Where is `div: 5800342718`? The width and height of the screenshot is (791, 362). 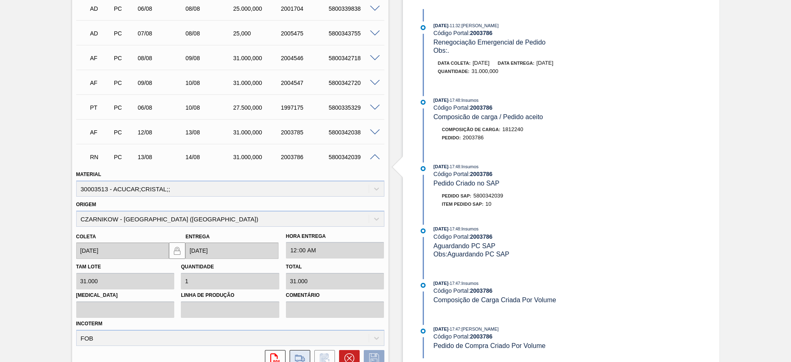 div: 5800342718 is located at coordinates (354, 58).